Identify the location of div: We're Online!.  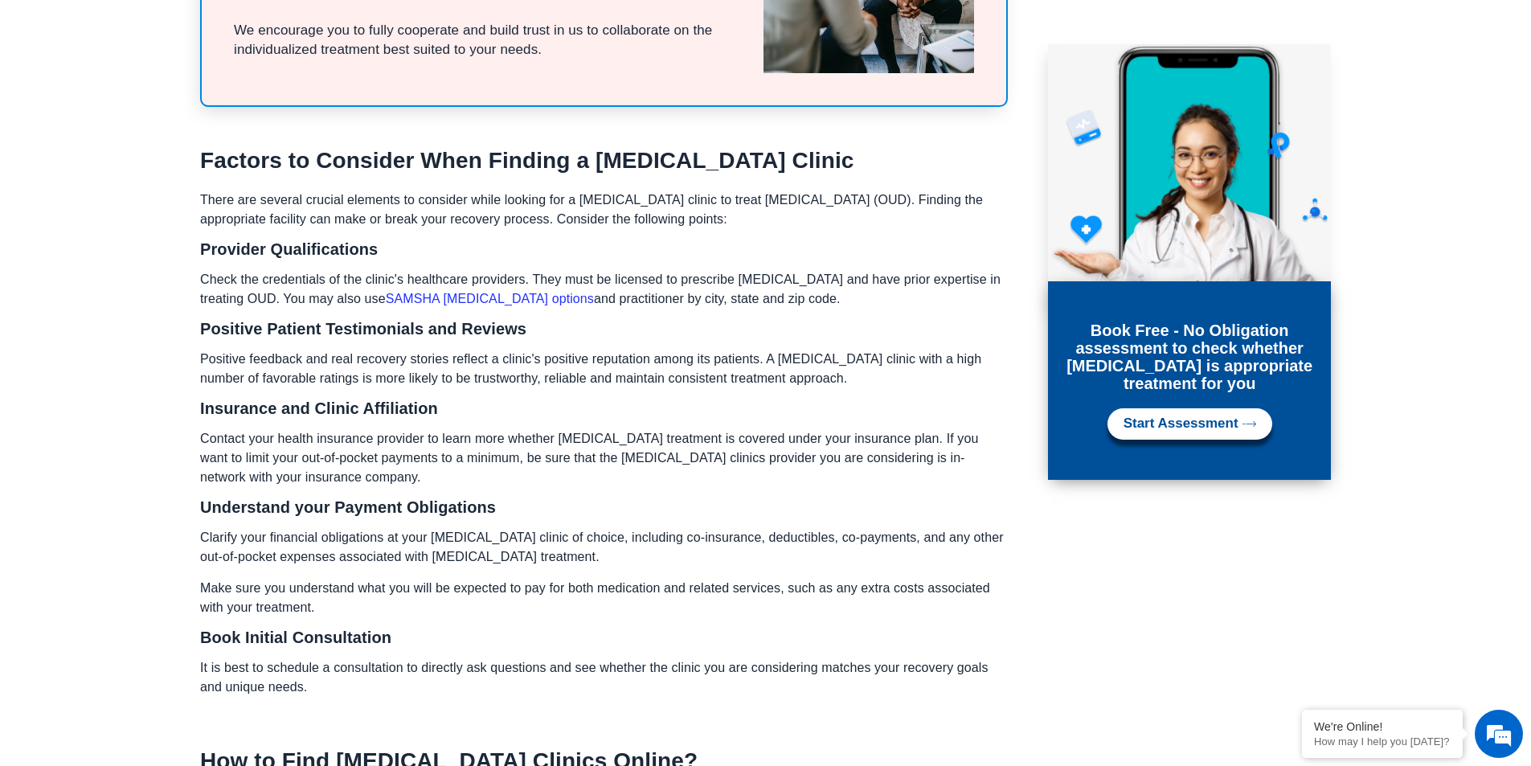
(1383, 727).